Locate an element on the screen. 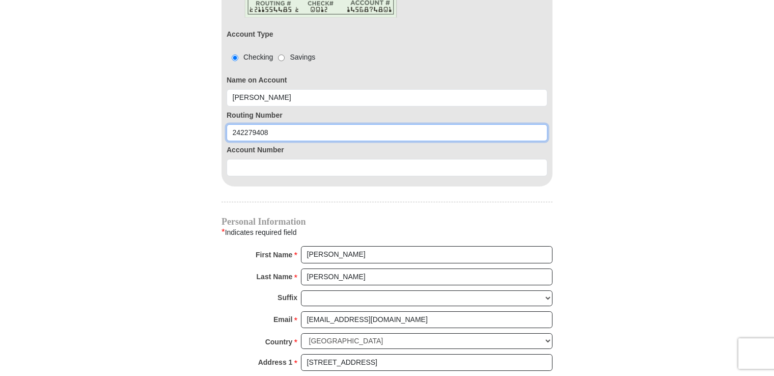 The width and height of the screenshot is (774, 376). strong: Email is located at coordinates (283, 319).